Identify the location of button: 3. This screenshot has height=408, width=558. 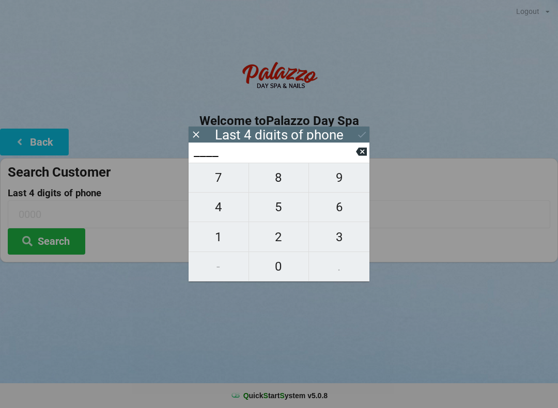
(339, 237).